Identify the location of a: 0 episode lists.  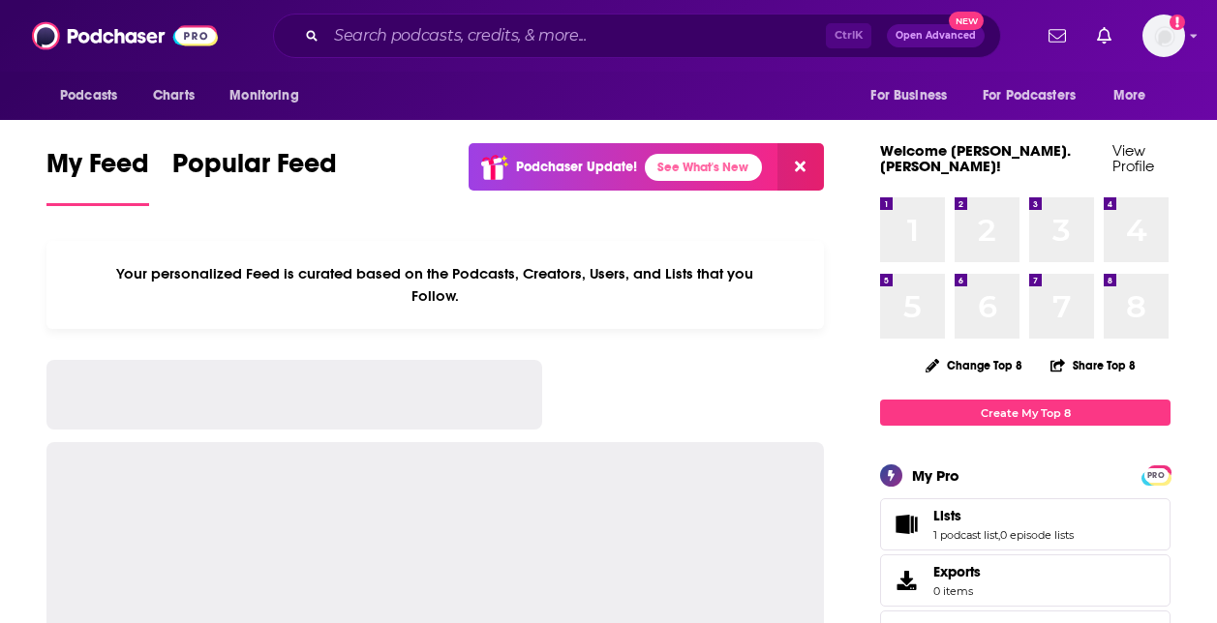
(1037, 535).